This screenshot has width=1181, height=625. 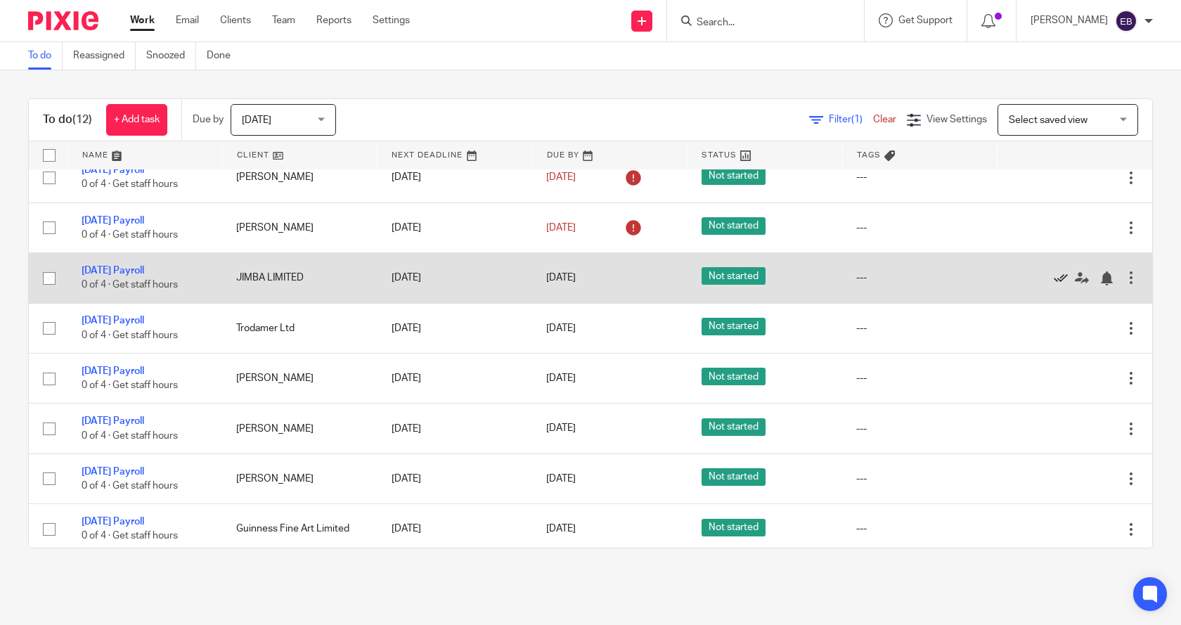 What do you see at coordinates (334, 20) in the screenshot?
I see `a: Reports` at bounding box center [334, 20].